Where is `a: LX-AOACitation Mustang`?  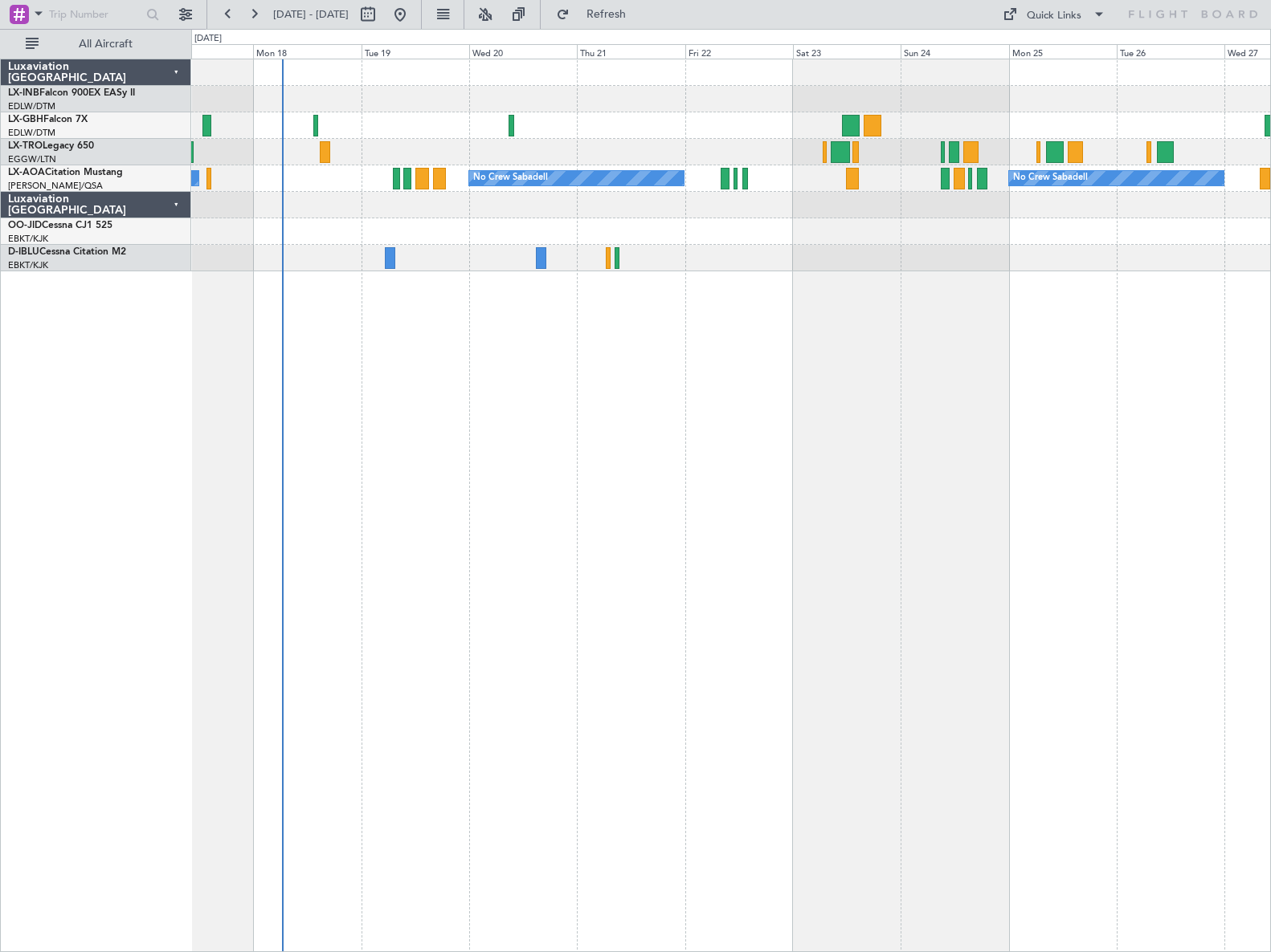
a: LX-AOACitation Mustang is located at coordinates (65, 173).